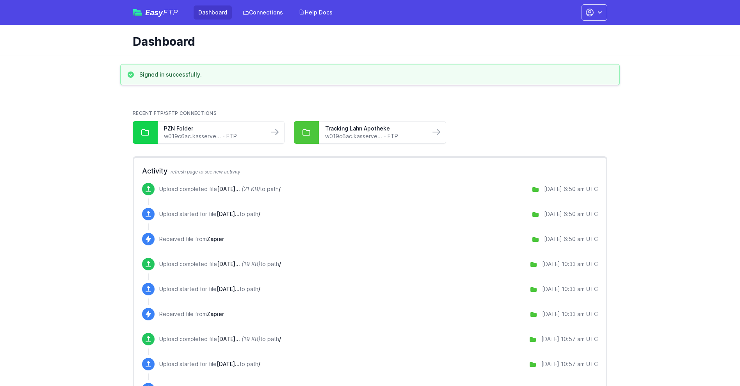  Describe the element at coordinates (213, 128) in the screenshot. I see `a: PZN Folder` at that location.